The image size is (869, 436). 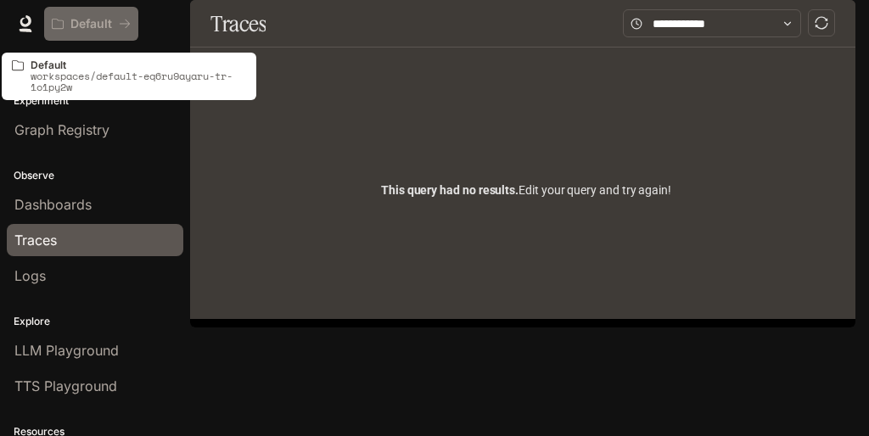 What do you see at coordinates (138, 81) in the screenshot?
I see `p: workspaces/default-eq6ru9ayaru-tr-1o1py2w` at bounding box center [138, 81].